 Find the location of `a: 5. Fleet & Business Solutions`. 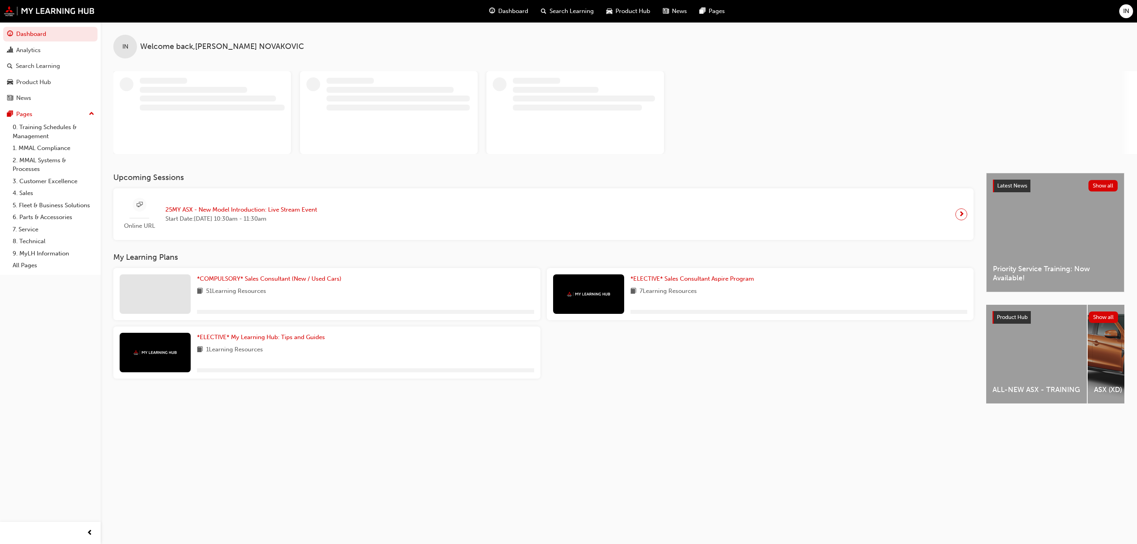

a: 5. Fleet & Business Solutions is located at coordinates (53, 205).